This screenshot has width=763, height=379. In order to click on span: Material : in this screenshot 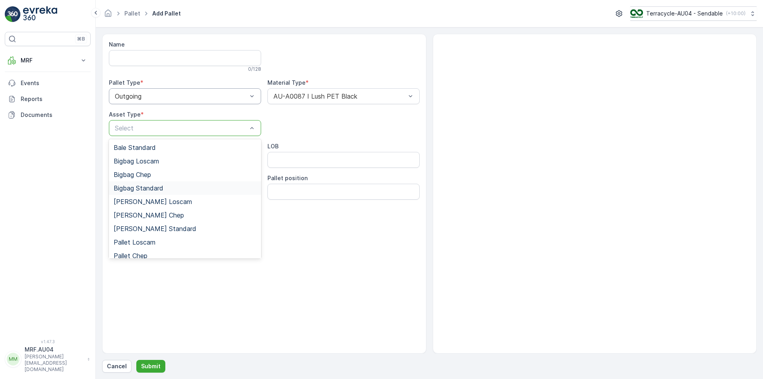, I will do `click(20, 199)`.